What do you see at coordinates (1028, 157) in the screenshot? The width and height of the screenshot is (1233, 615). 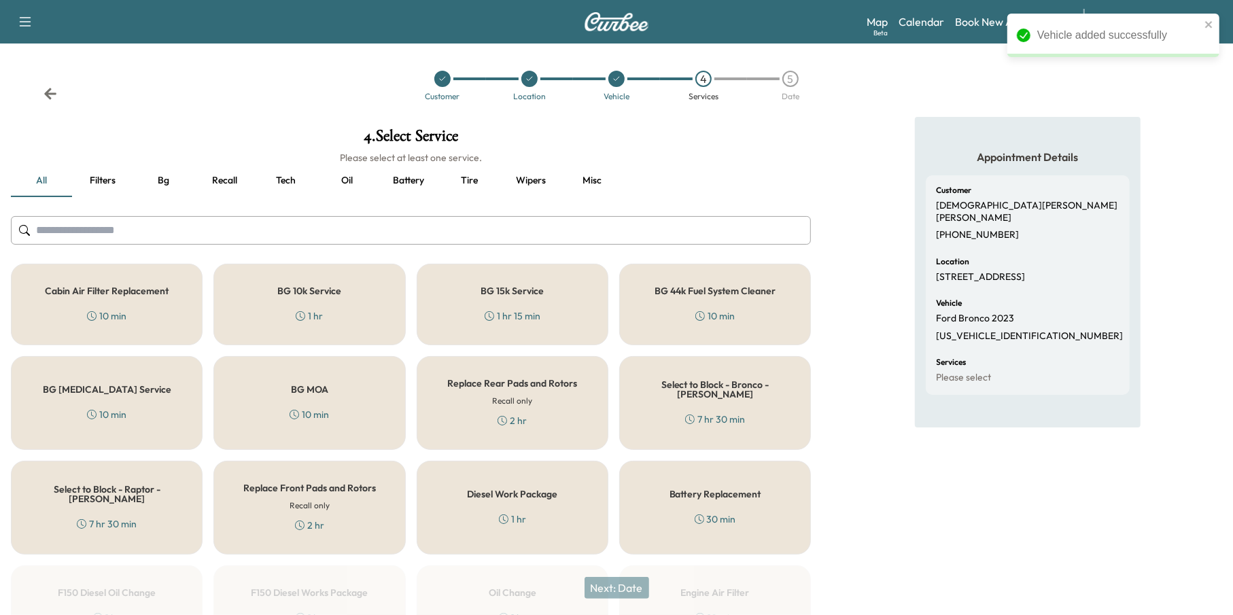 I see `h5: Appointment Details` at bounding box center [1028, 157].